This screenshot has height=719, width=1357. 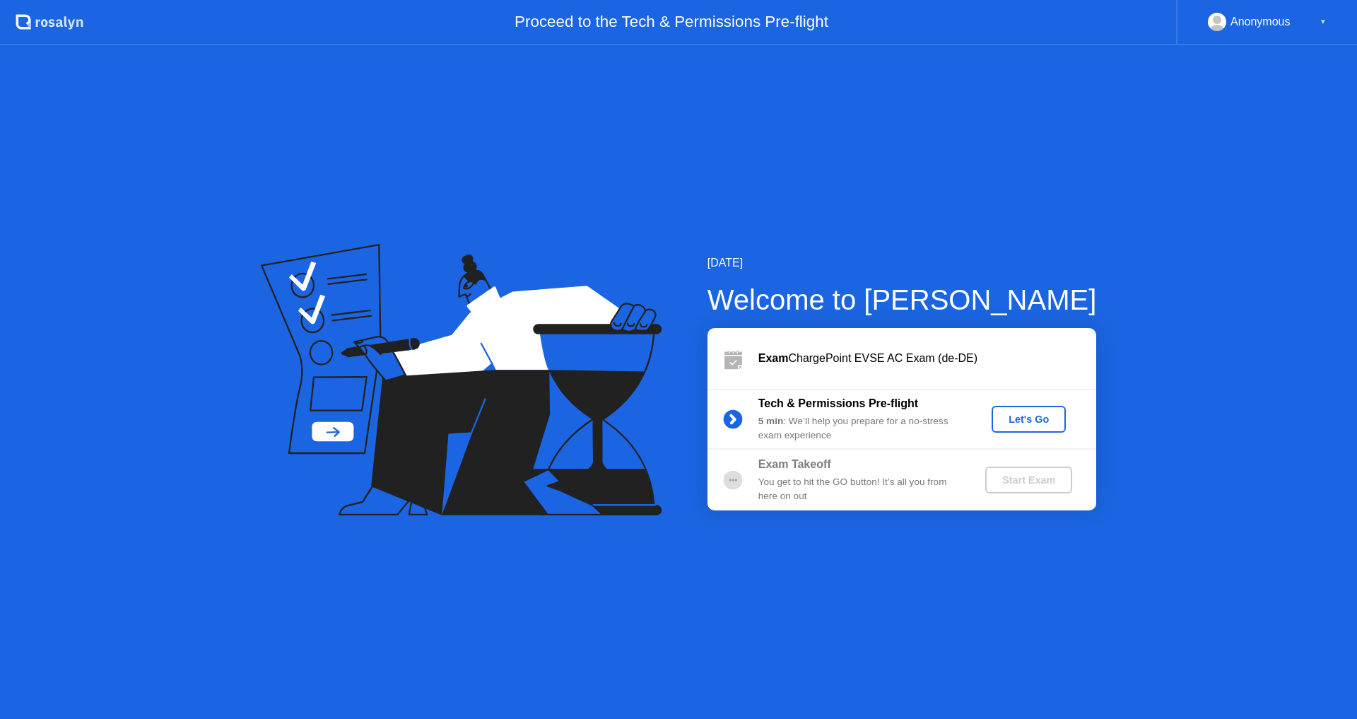 I want to click on div: Start Exam, so click(x=1029, y=480).